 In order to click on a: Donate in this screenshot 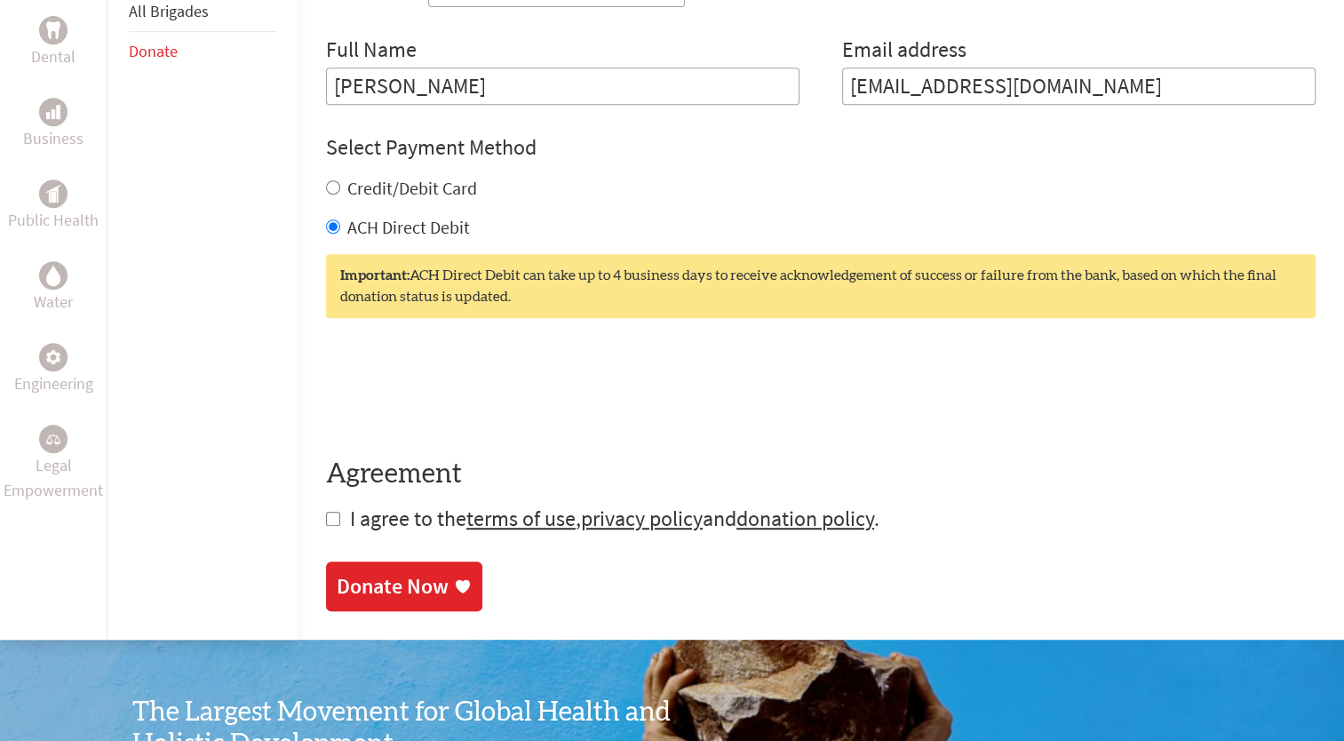, I will do `click(153, 51)`.